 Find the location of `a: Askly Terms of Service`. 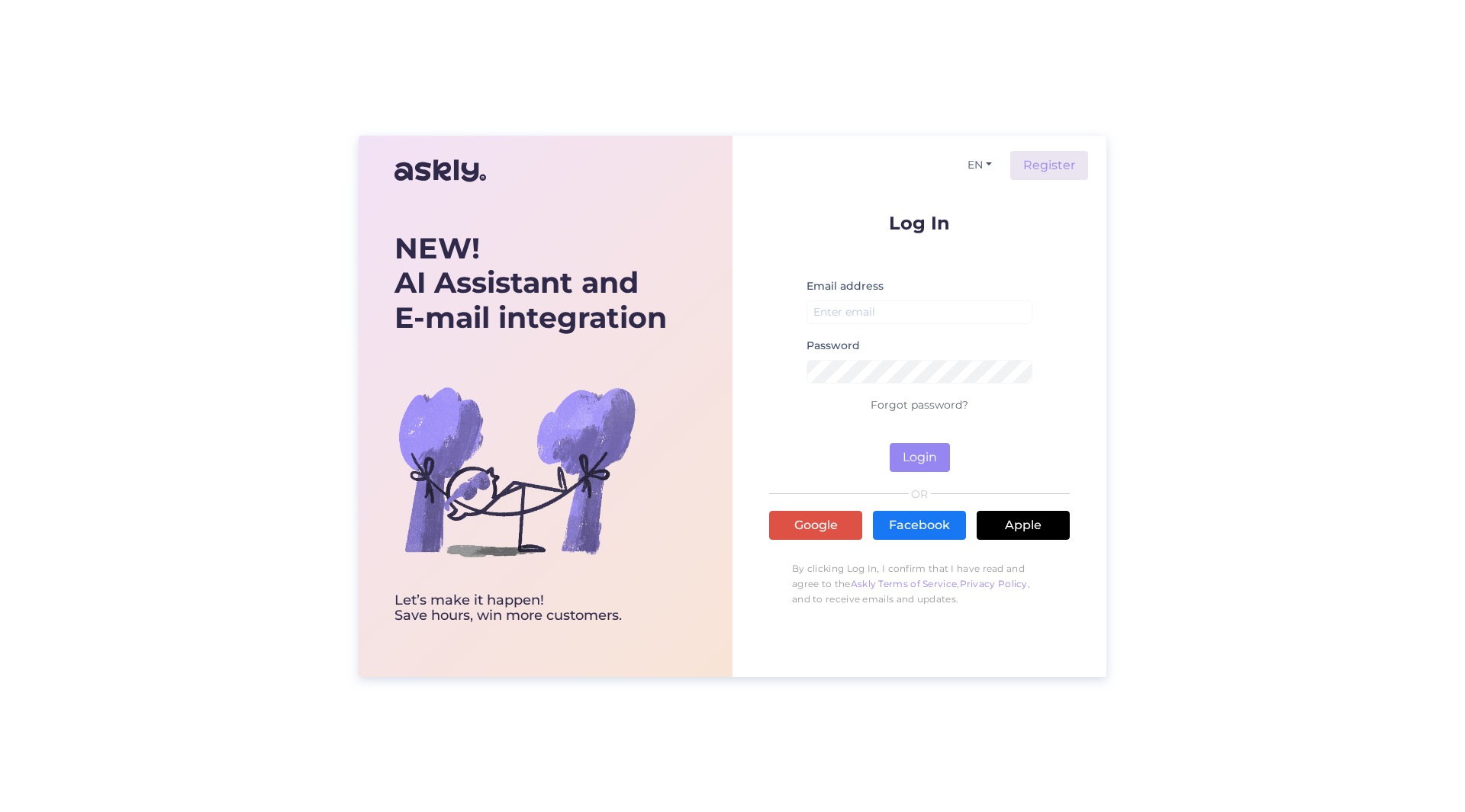

a: Askly Terms of Service is located at coordinates (904, 583).